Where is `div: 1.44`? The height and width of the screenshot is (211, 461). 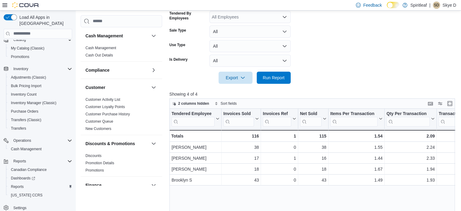 div: 1.44 is located at coordinates (356, 158).